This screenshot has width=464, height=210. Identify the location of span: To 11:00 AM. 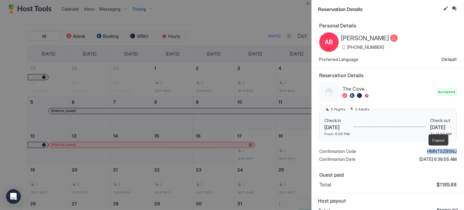
(441, 133).